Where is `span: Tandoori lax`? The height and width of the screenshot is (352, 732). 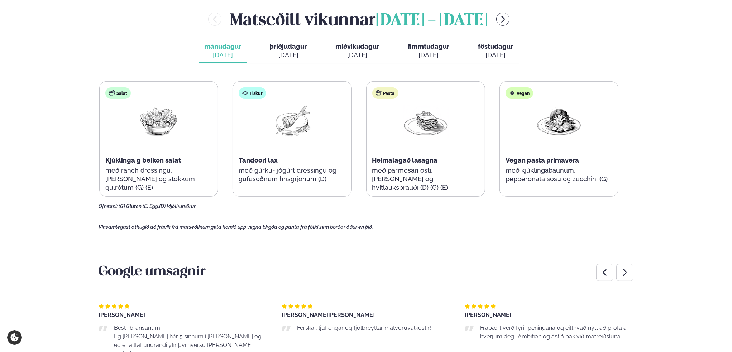 span: Tandoori lax is located at coordinates (258, 160).